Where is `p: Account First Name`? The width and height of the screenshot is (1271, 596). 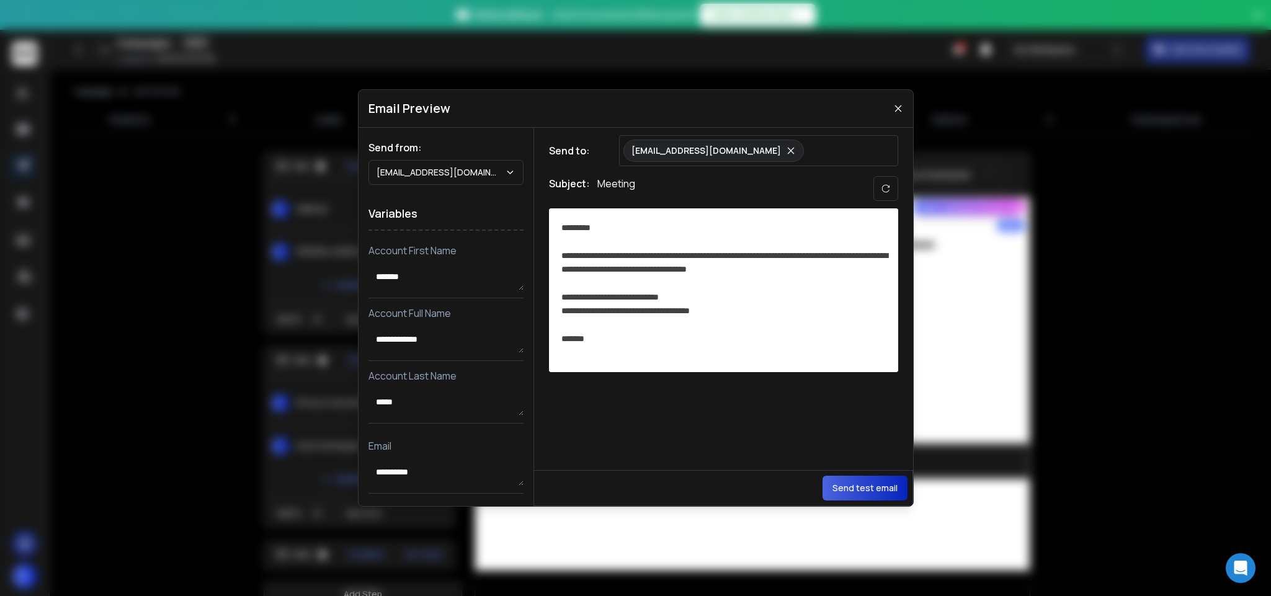
p: Account First Name is located at coordinates (446, 251).